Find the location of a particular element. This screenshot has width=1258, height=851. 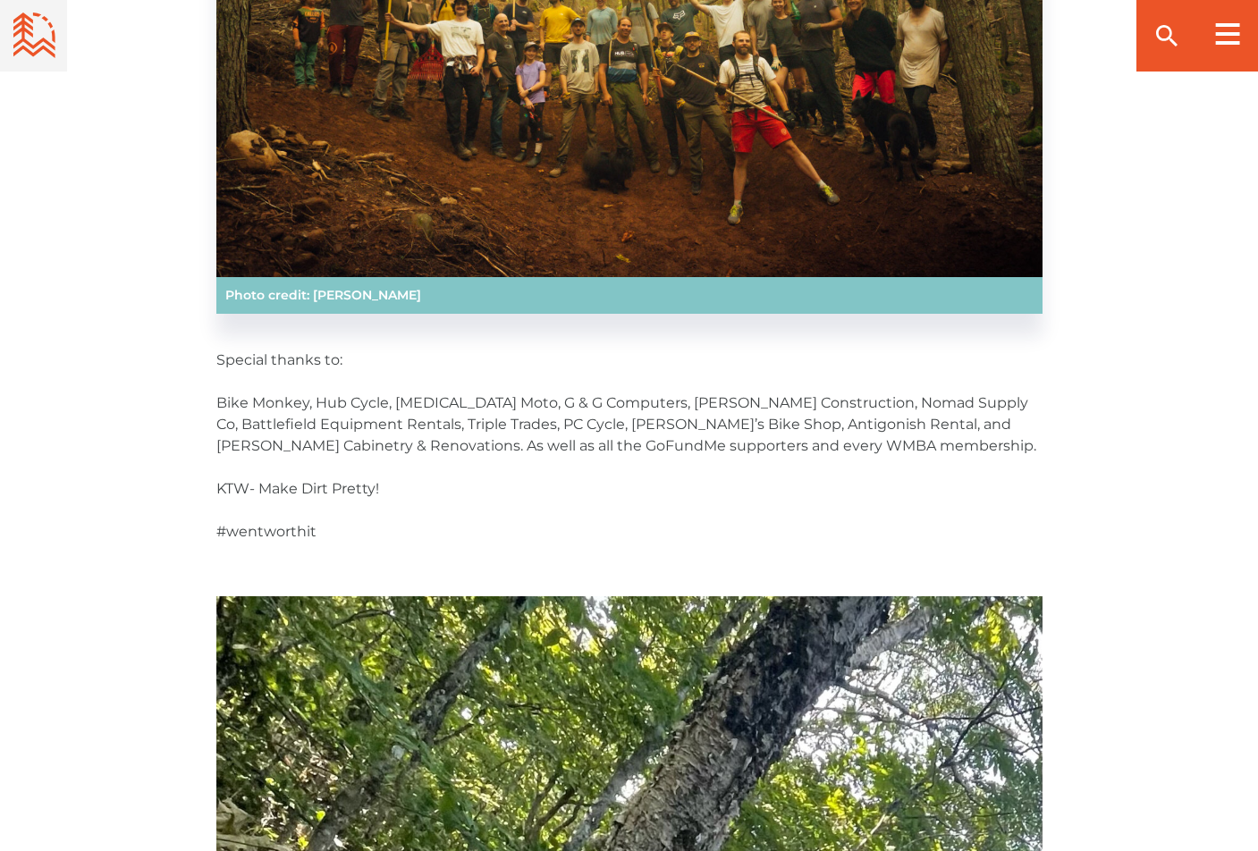

p: Special thanks to: is located at coordinates (629, 360).